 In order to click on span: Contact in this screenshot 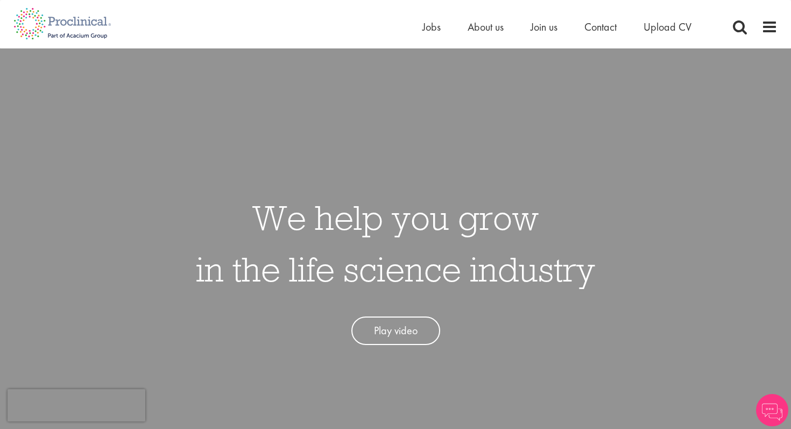, I will do `click(601, 27)`.